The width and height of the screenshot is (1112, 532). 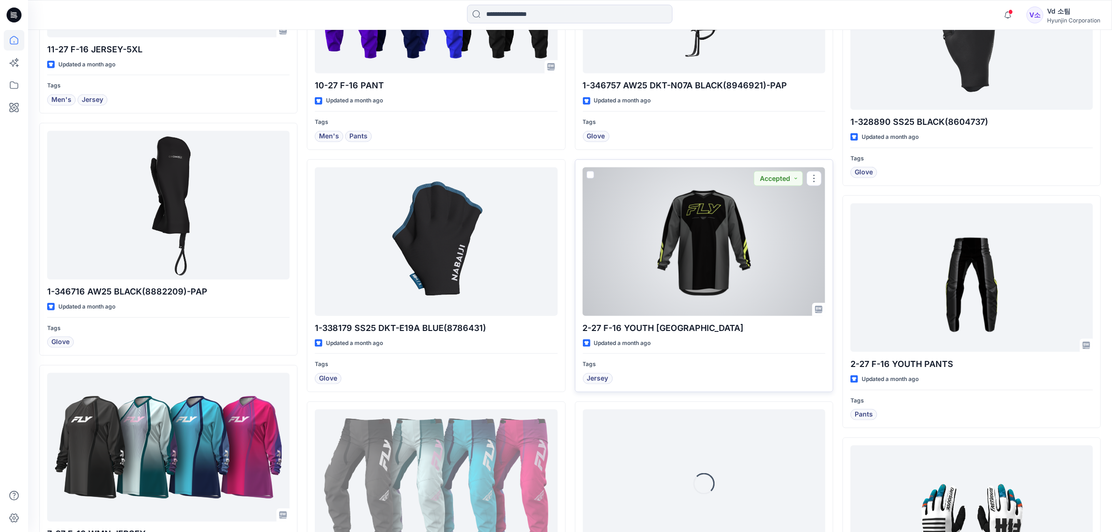 What do you see at coordinates (704, 241) in the screenshot?
I see `a: 2-27 F-16 YOUTH JERSEY` at bounding box center [704, 241].